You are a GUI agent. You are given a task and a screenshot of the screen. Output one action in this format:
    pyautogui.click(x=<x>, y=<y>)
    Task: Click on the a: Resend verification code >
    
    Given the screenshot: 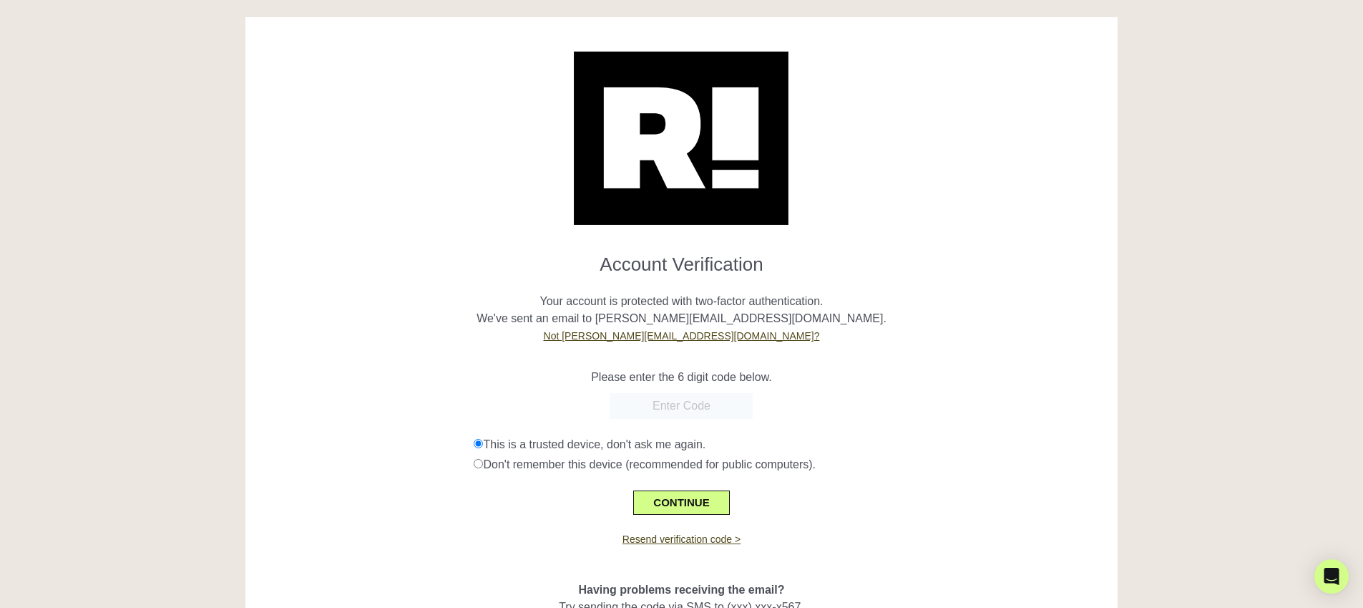 What is the action you would take?
    pyautogui.click(x=681, y=539)
    